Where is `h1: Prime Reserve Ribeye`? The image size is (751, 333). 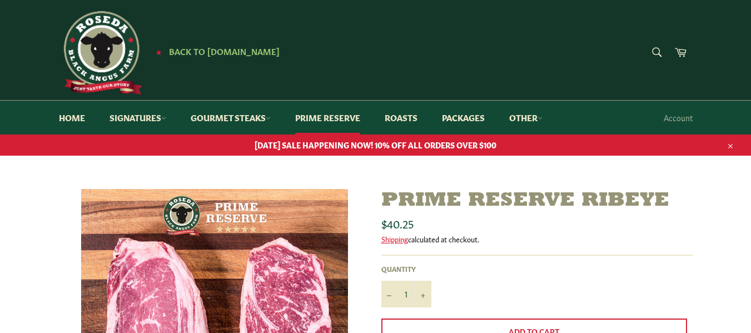 h1: Prime Reserve Ribeye is located at coordinates (537, 201).